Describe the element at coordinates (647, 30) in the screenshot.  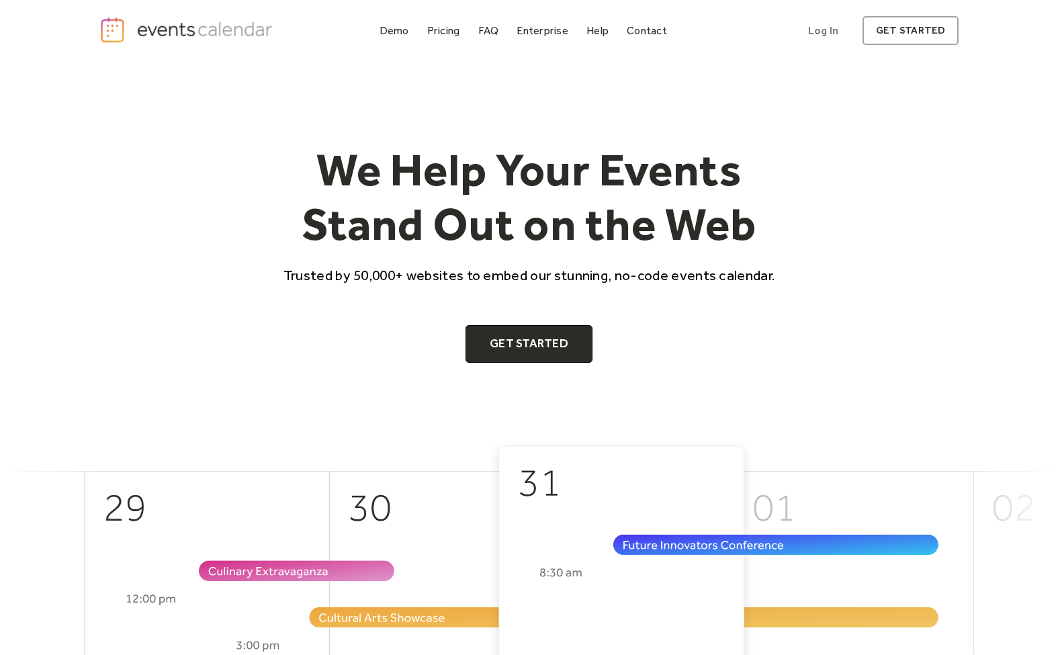
I see `a: Contact` at that location.